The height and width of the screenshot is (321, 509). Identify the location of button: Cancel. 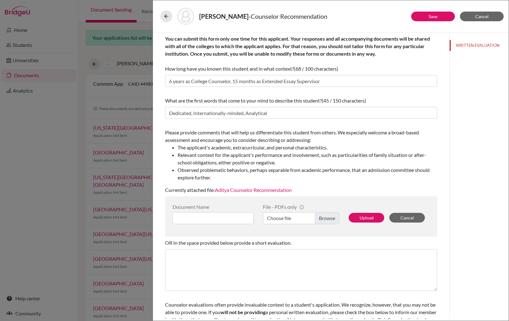
(407, 218).